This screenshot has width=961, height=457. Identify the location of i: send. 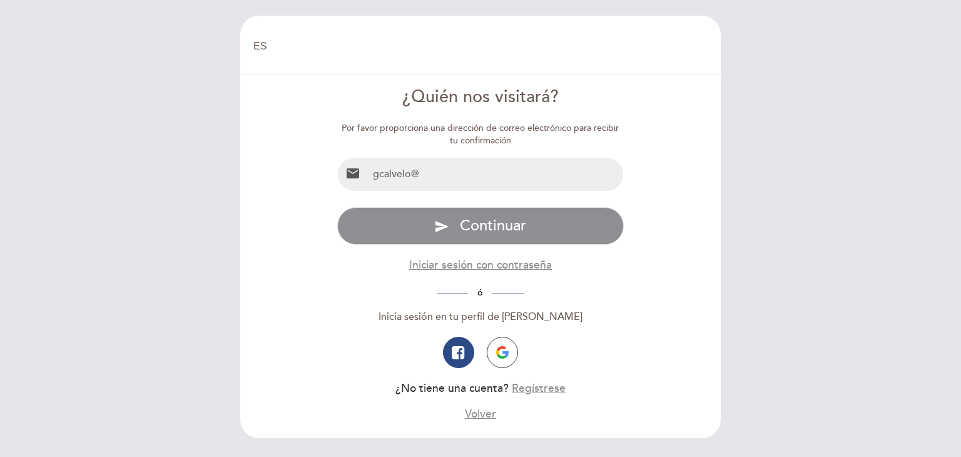
(442, 227).